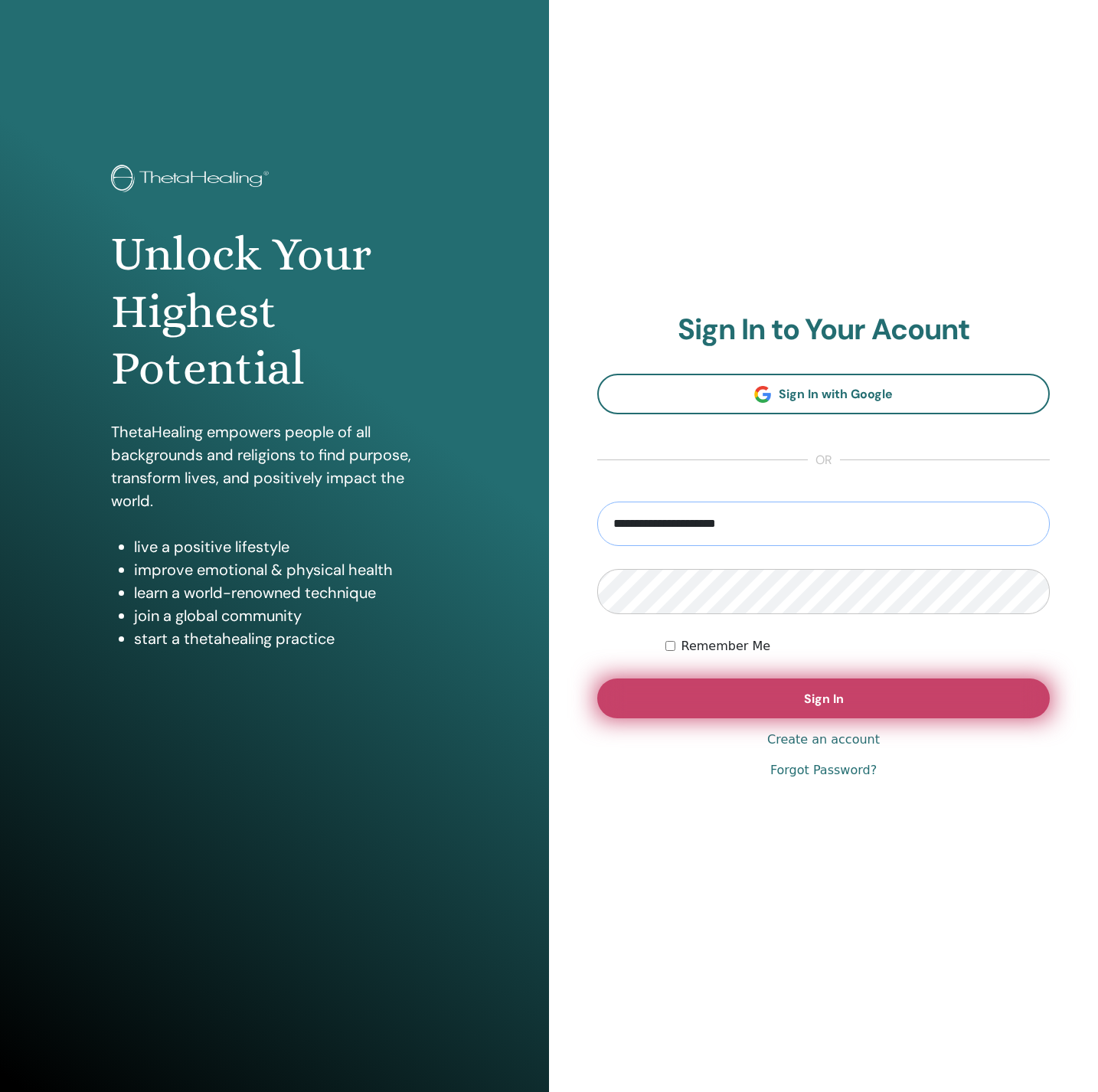 The width and height of the screenshot is (1098, 1092). Describe the element at coordinates (274, 311) in the screenshot. I see `h1: Unlock Your Highest Potential` at that location.